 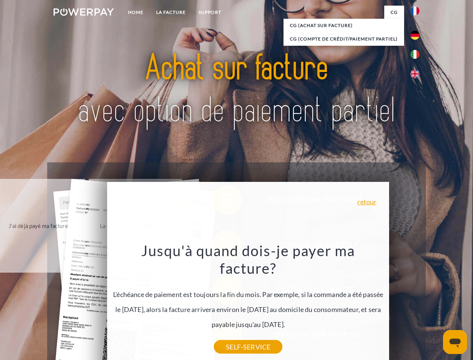 What do you see at coordinates (171, 12) in the screenshot?
I see `a: LA FACTURE` at bounding box center [171, 12].